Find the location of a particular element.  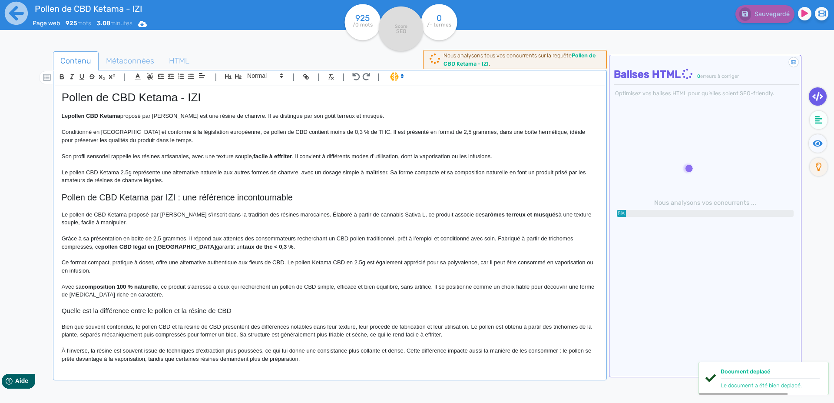

strong: pollen CBD Ketama is located at coordinates (94, 116).